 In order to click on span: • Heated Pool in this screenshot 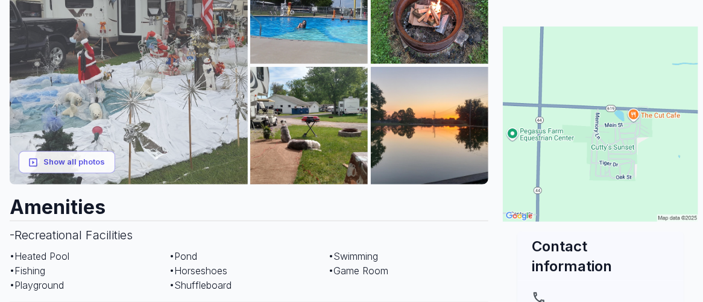, I will do `click(39, 256)`.